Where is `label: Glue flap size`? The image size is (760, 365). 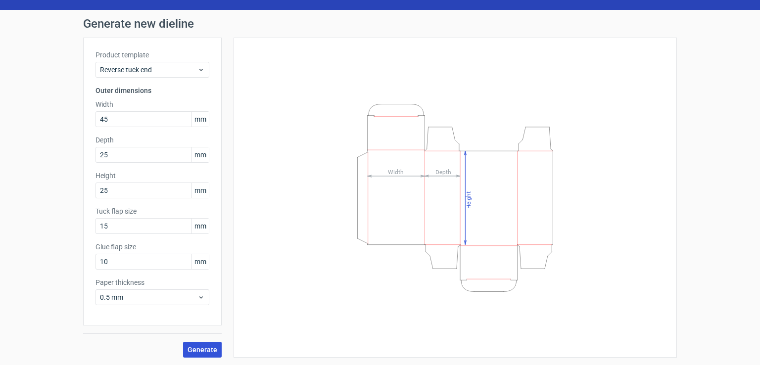
label: Glue flap size is located at coordinates (152, 247).